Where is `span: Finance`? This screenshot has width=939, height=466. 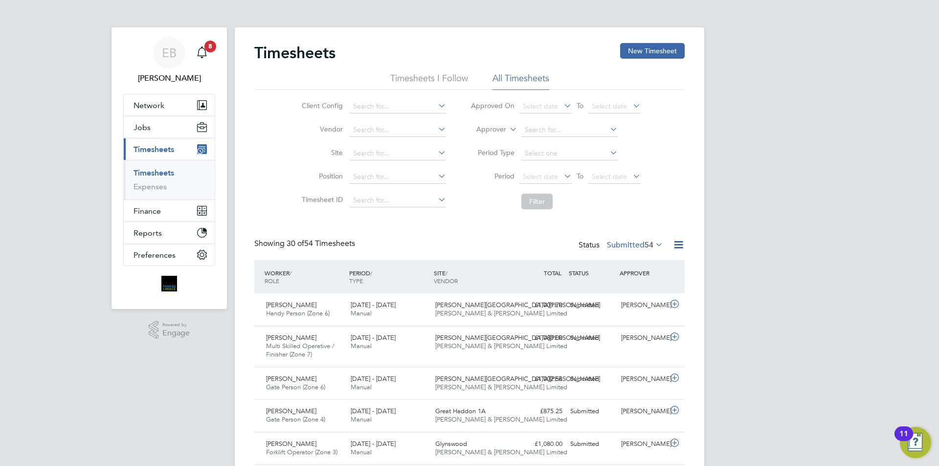 span: Finance is located at coordinates (147, 211).